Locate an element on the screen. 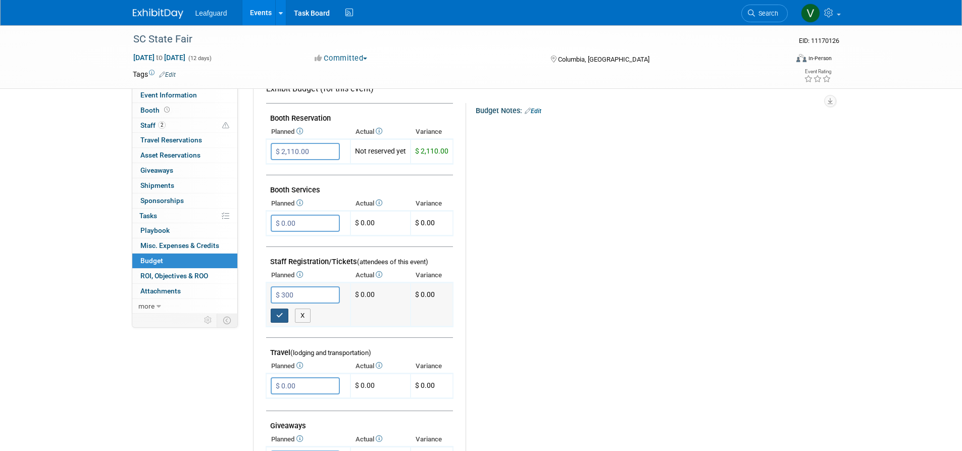 Image resolution: width=962 pixels, height=451 pixels. span: Playbook is located at coordinates (155, 230).